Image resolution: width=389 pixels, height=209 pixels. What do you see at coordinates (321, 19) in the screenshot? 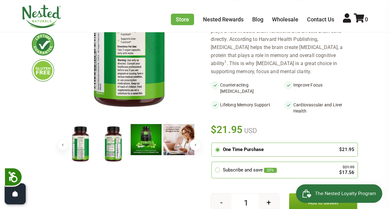
I see `a: Contact Us` at bounding box center [321, 19].